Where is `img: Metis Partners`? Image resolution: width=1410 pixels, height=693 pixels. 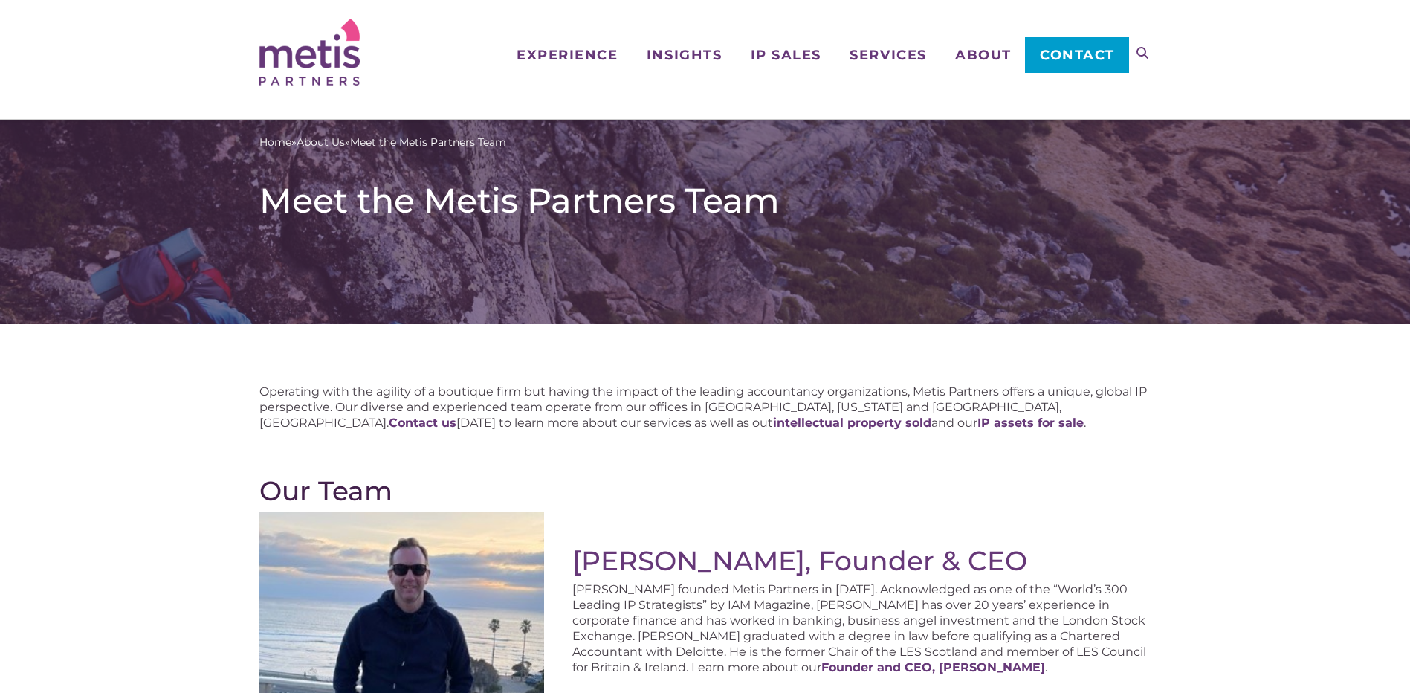
img: Metis Partners is located at coordinates (309, 52).